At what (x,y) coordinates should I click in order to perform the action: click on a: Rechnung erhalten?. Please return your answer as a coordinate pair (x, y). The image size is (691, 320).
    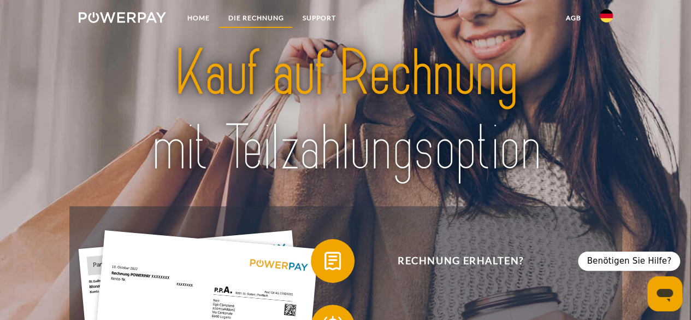
    Looking at the image, I should click on (453, 261).